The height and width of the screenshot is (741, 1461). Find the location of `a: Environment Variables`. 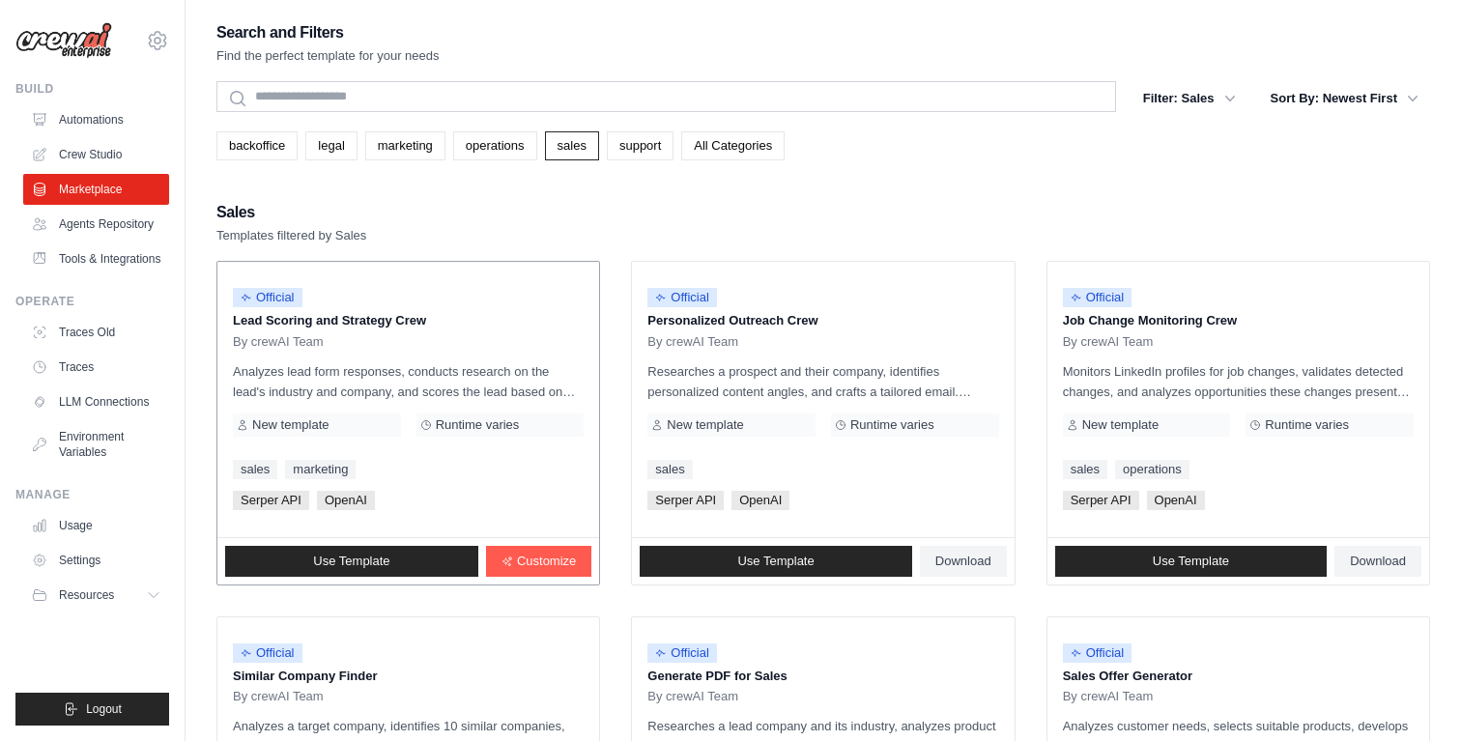

a: Environment Variables is located at coordinates (96, 445).